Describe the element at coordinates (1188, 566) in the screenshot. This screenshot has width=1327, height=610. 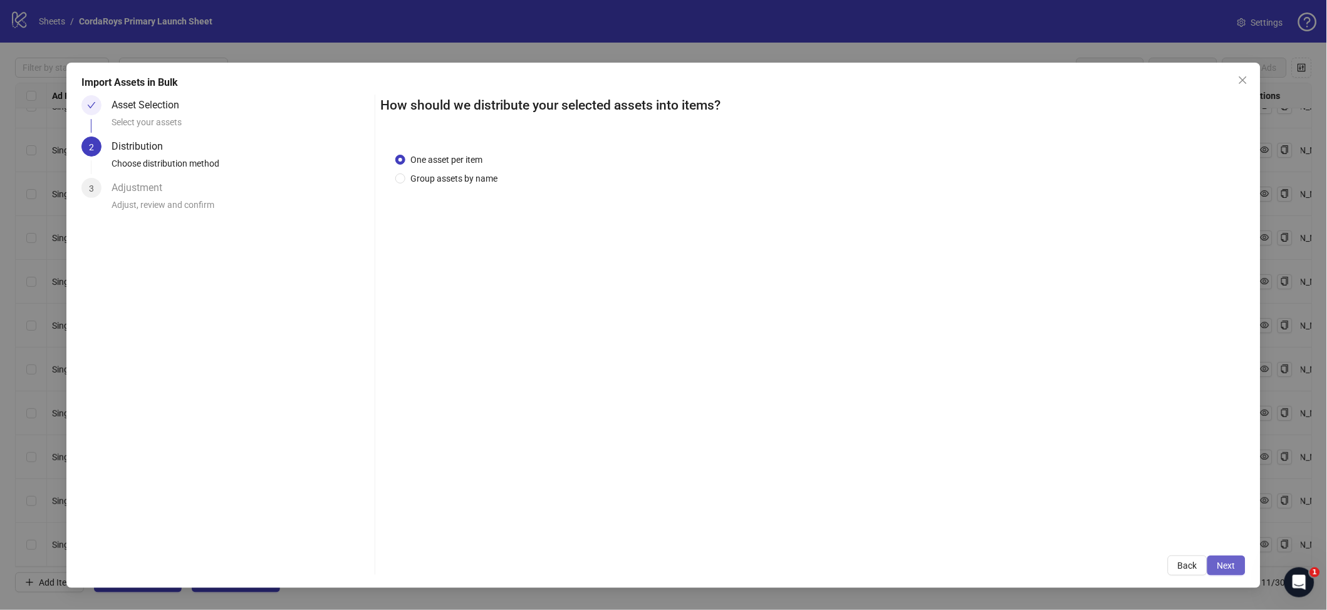
I see `span: Back` at that location.